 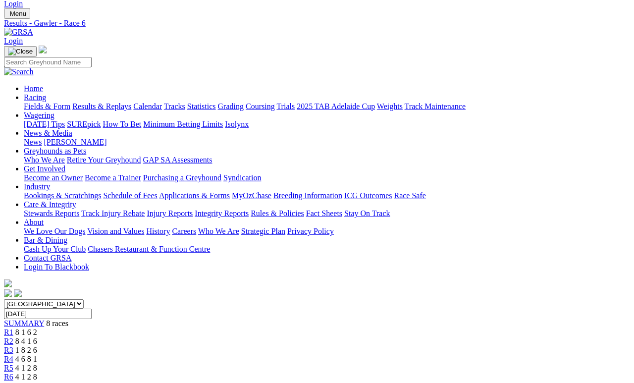 What do you see at coordinates (45, 168) in the screenshot?
I see `a: Get Involved` at bounding box center [45, 168].